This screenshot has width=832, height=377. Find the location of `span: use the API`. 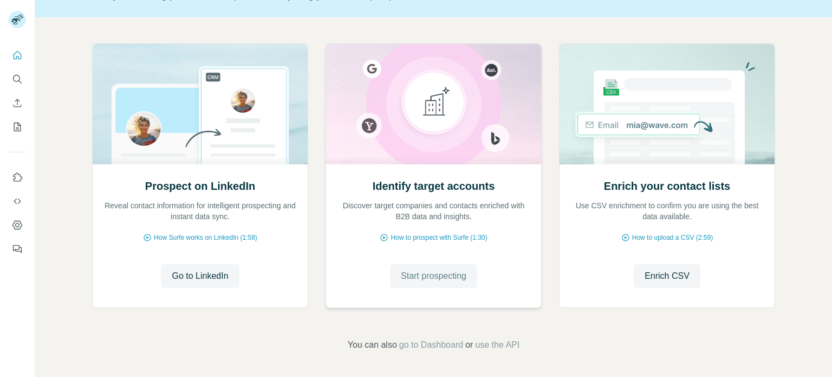

span: use the API is located at coordinates (497, 345).